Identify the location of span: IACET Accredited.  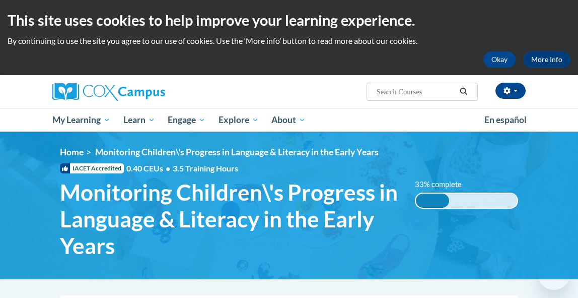
(92, 168).